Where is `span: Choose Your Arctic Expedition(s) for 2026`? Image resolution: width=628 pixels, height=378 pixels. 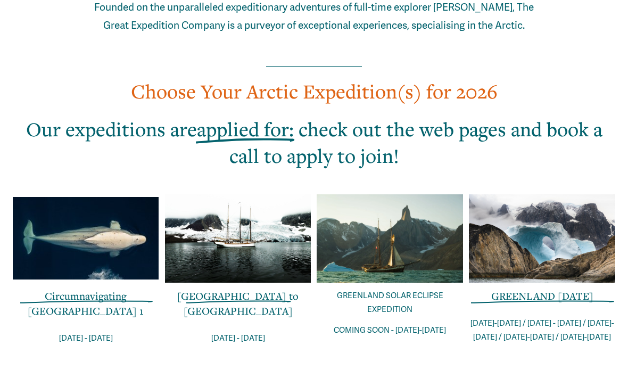
span: Choose Your Arctic Expedition(s) for 2026 is located at coordinates (314, 91).